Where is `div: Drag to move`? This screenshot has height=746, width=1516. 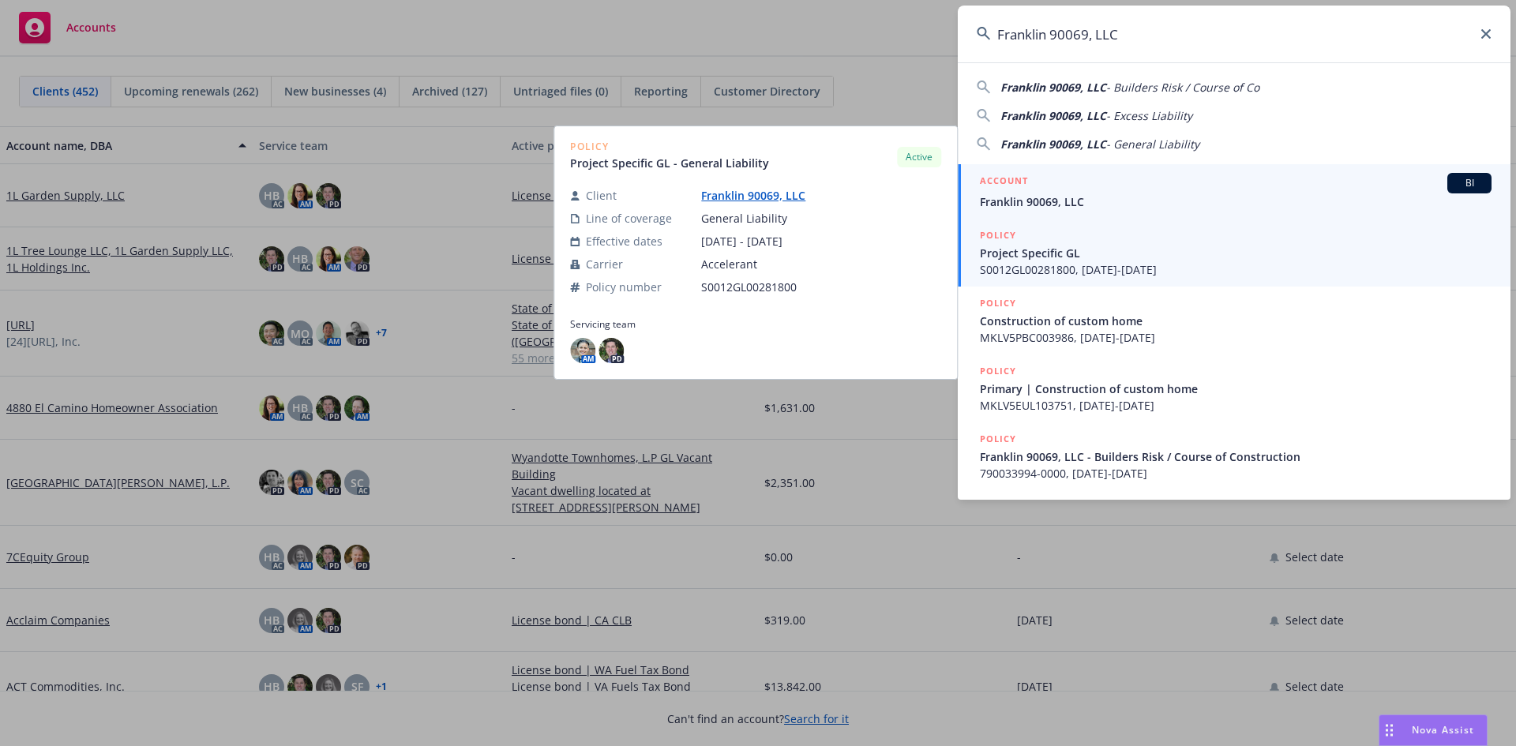 div: Drag to move is located at coordinates (1389, 730).